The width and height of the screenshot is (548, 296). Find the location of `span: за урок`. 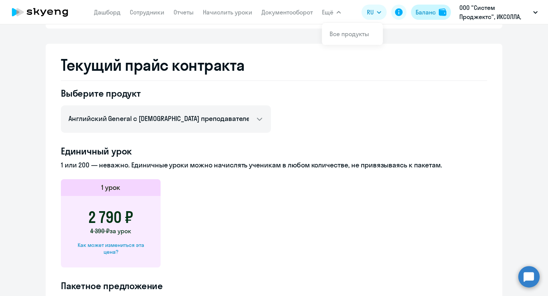

span: за урок is located at coordinates (120, 231).